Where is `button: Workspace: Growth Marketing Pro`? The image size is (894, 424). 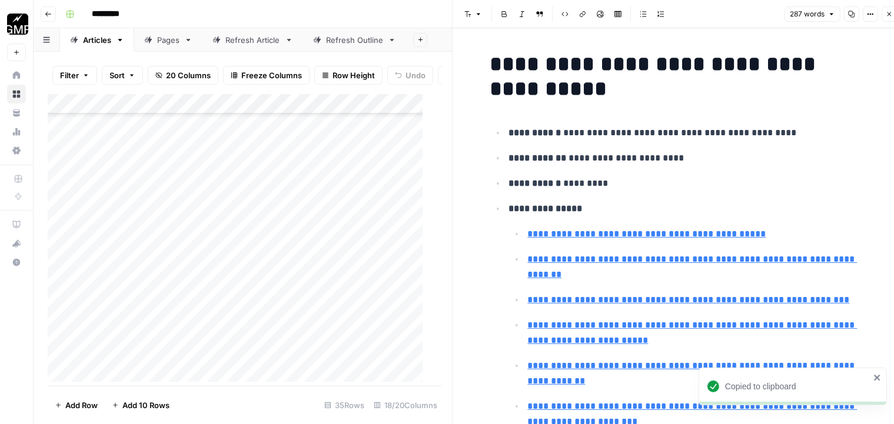 button: Workspace: Growth Marketing Pro is located at coordinates (16, 24).